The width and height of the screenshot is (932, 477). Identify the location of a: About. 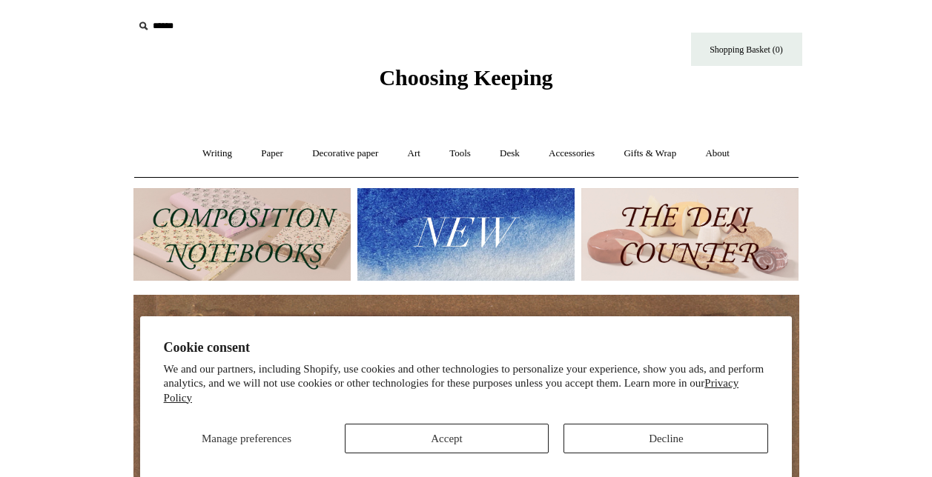
(717, 153).